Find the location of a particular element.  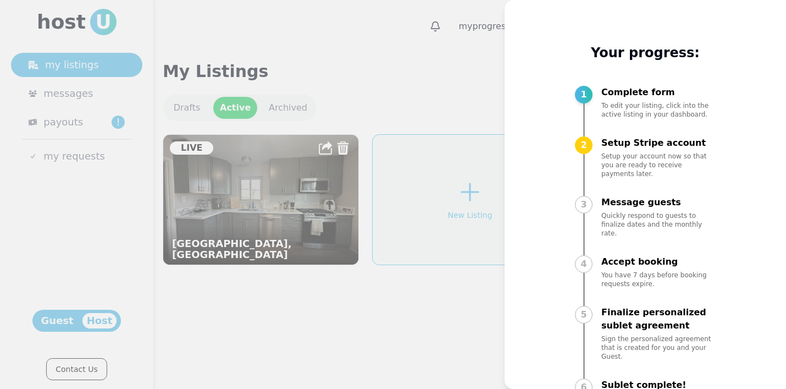

p: Sign the personalized agreement that is created for you and your Guest. is located at coordinates (659, 348).